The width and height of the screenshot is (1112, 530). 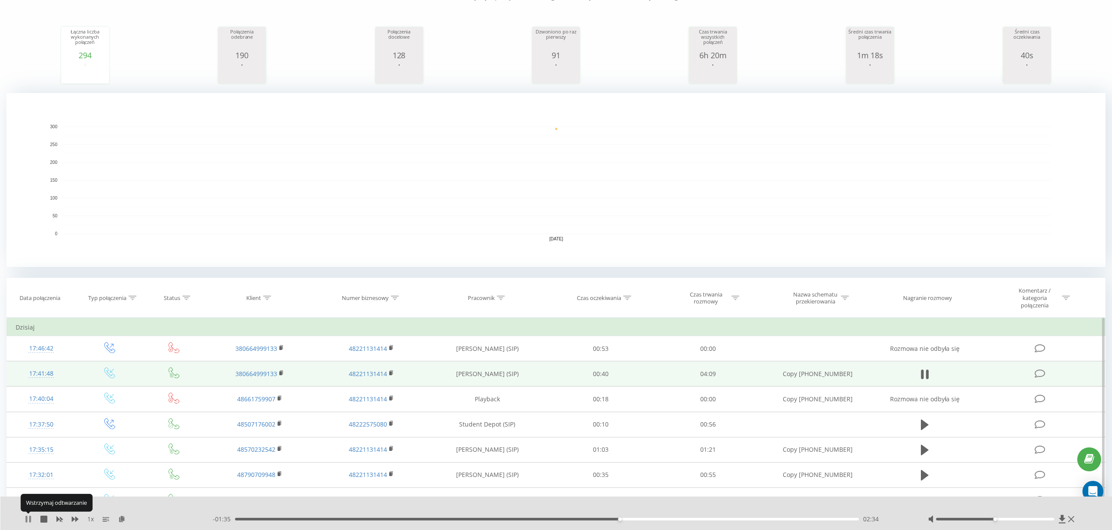 I want to click on div: 128, so click(x=399, y=55).